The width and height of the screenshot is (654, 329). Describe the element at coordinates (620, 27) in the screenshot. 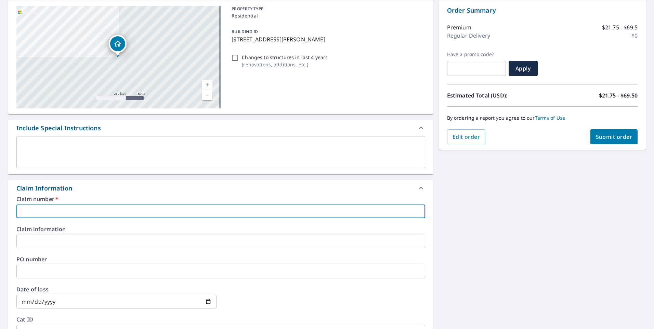

I see `p: $21.75 - $69.5` at that location.